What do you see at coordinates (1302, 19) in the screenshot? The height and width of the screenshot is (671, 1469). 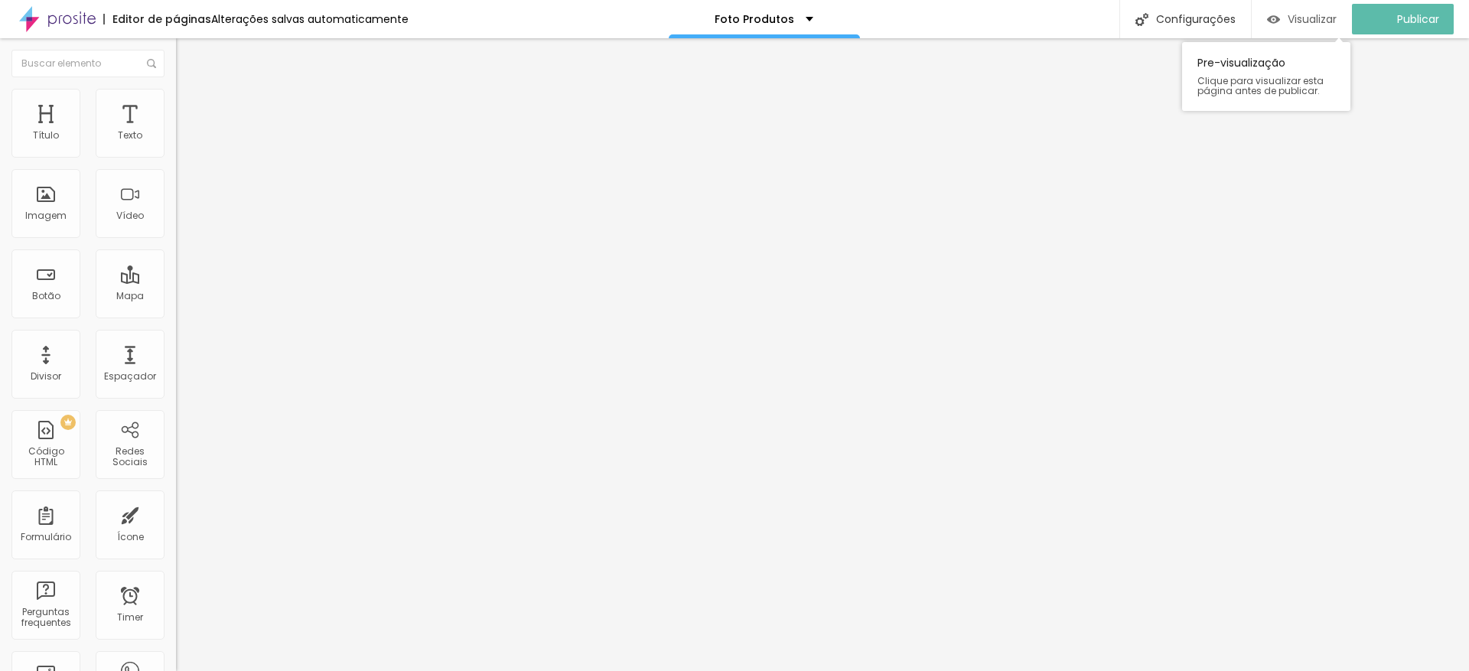 I see `button: Visualizar` at bounding box center [1302, 19].